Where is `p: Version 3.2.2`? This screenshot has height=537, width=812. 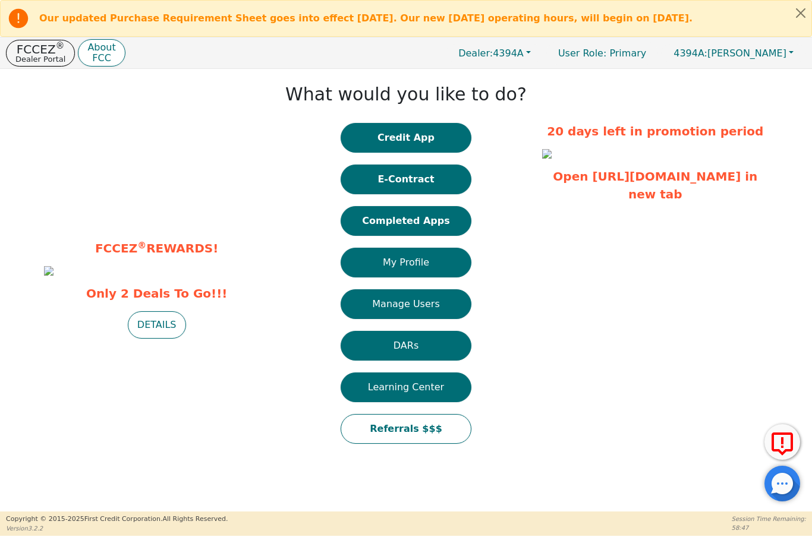
p: Version 3.2.2 is located at coordinates (116, 528).